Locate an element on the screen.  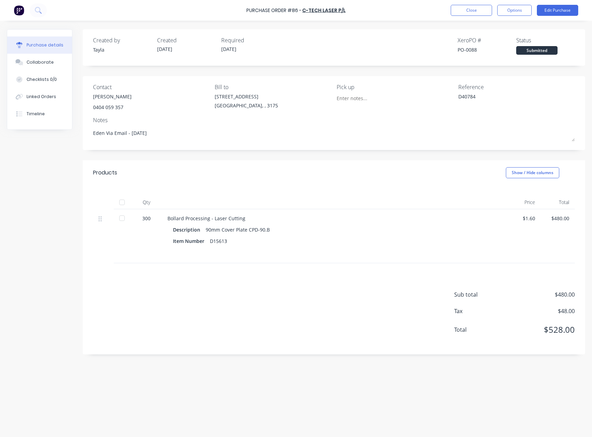
div: Pick up is located at coordinates (395, 87).